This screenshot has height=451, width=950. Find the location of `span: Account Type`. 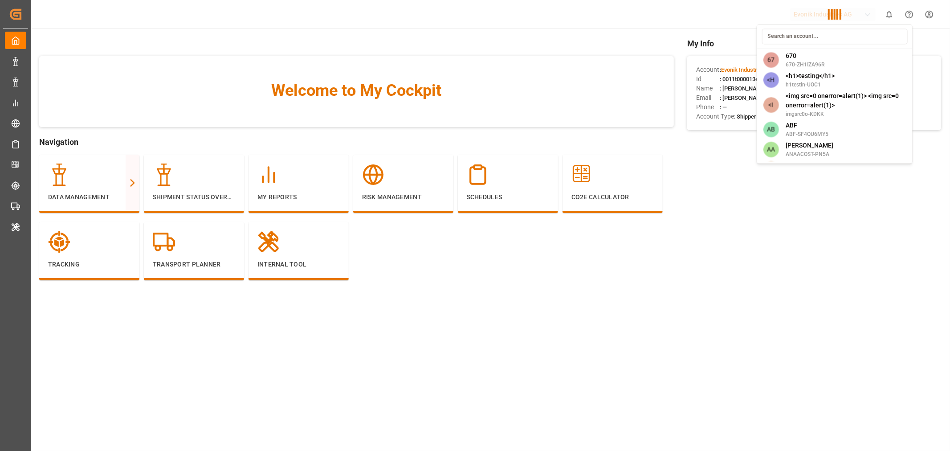

span: Account Type is located at coordinates (715, 116).